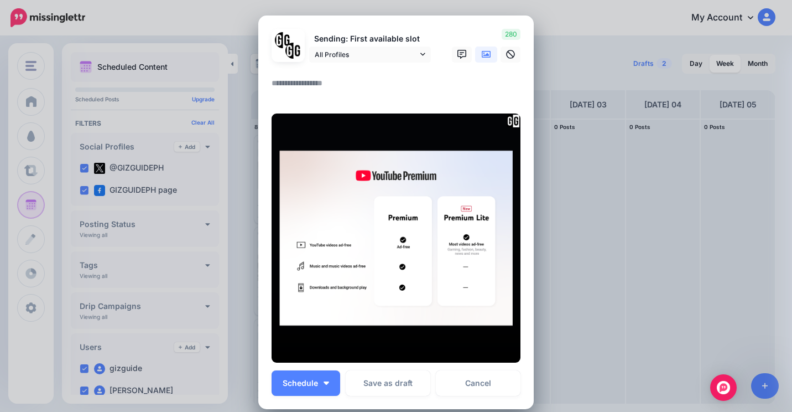  What do you see at coordinates (511, 34) in the screenshot?
I see `span: 280` at bounding box center [511, 34].